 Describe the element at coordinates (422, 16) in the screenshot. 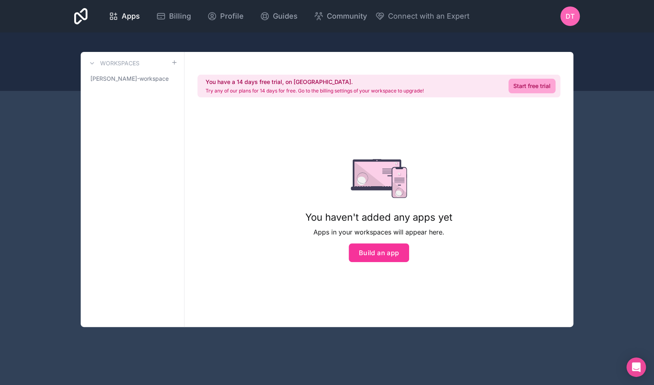

I see `button: Connect with an Expert` at that location.